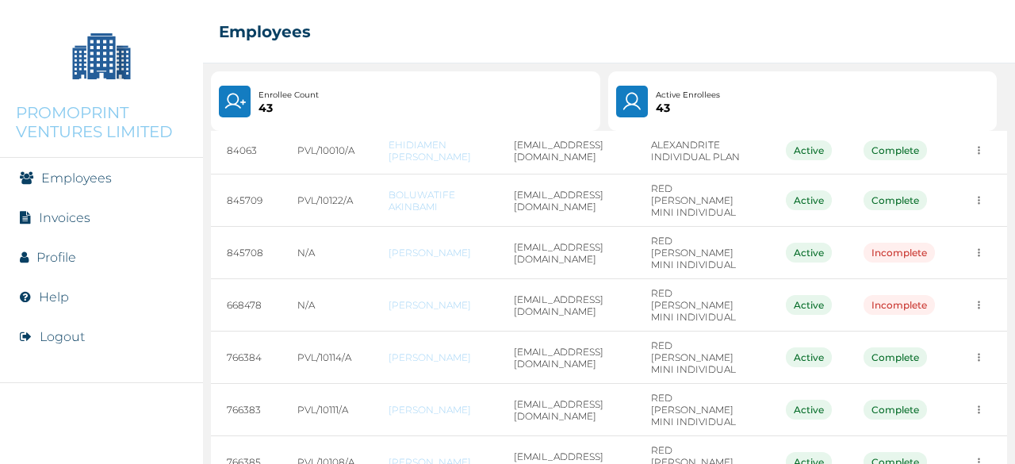 The width and height of the screenshot is (1015, 464). Describe the element at coordinates (265, 32) in the screenshot. I see `h2: Employees` at that location.